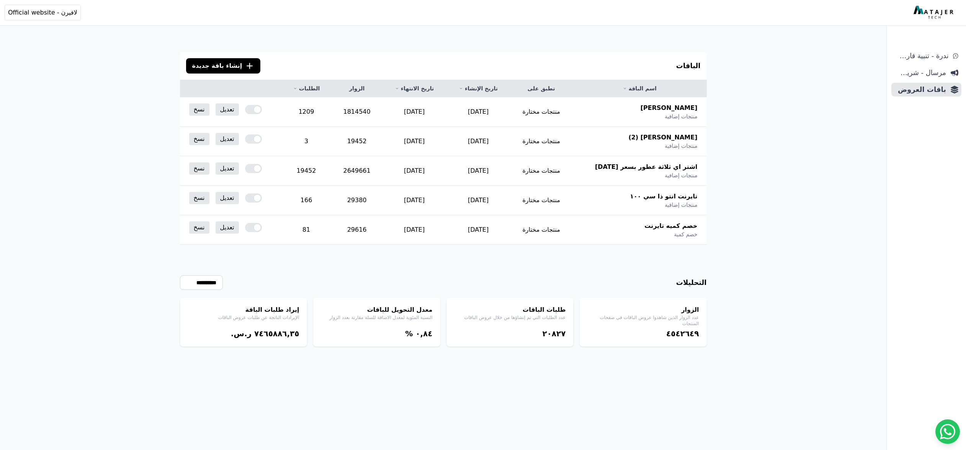  Describe the element at coordinates (920, 90) in the screenshot. I see `span: باقات العروض` at that location.